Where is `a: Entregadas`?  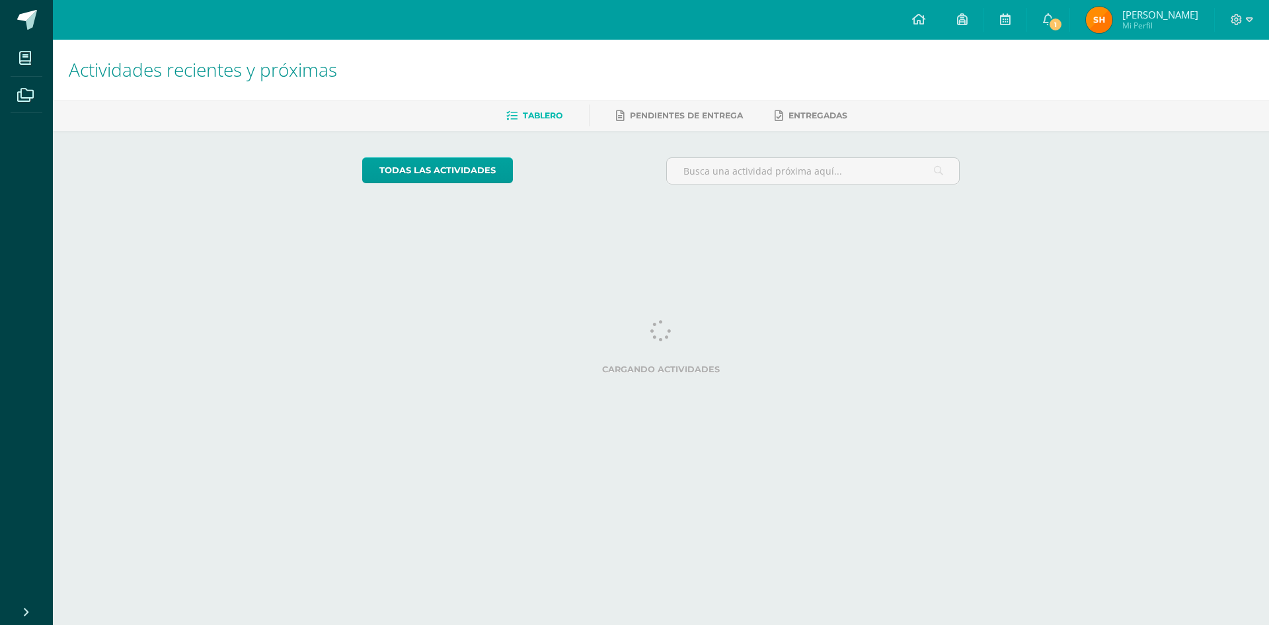 a: Entregadas is located at coordinates (811, 116).